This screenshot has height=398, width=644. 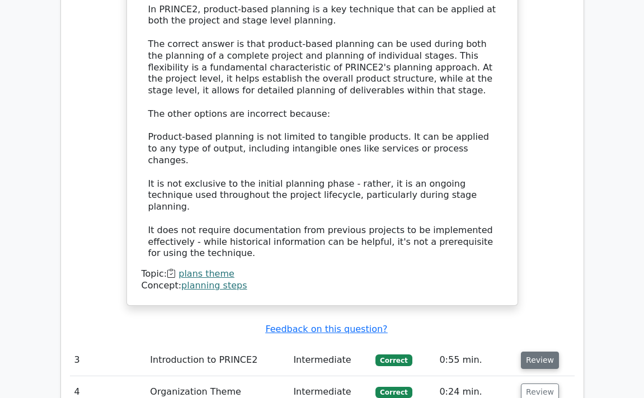 What do you see at coordinates (322, 274) in the screenshot?
I see `div: Topic:` at bounding box center [322, 274].